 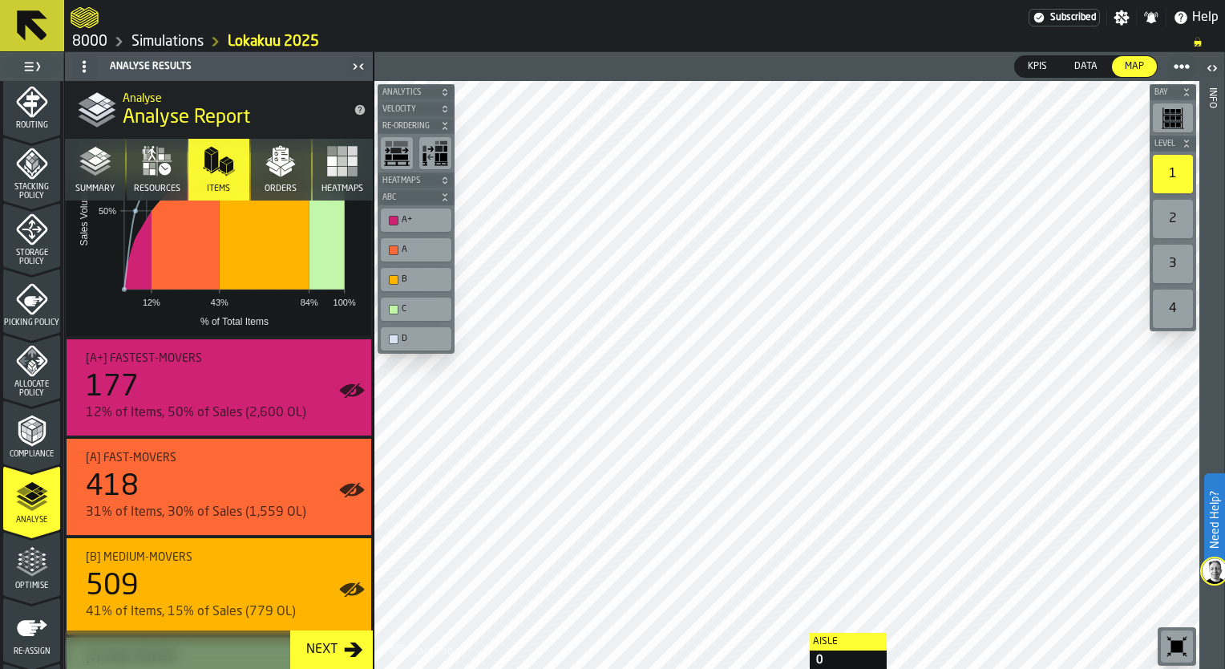 What do you see at coordinates (1173, 309) in the screenshot?
I see `div: 4` at bounding box center [1173, 309].